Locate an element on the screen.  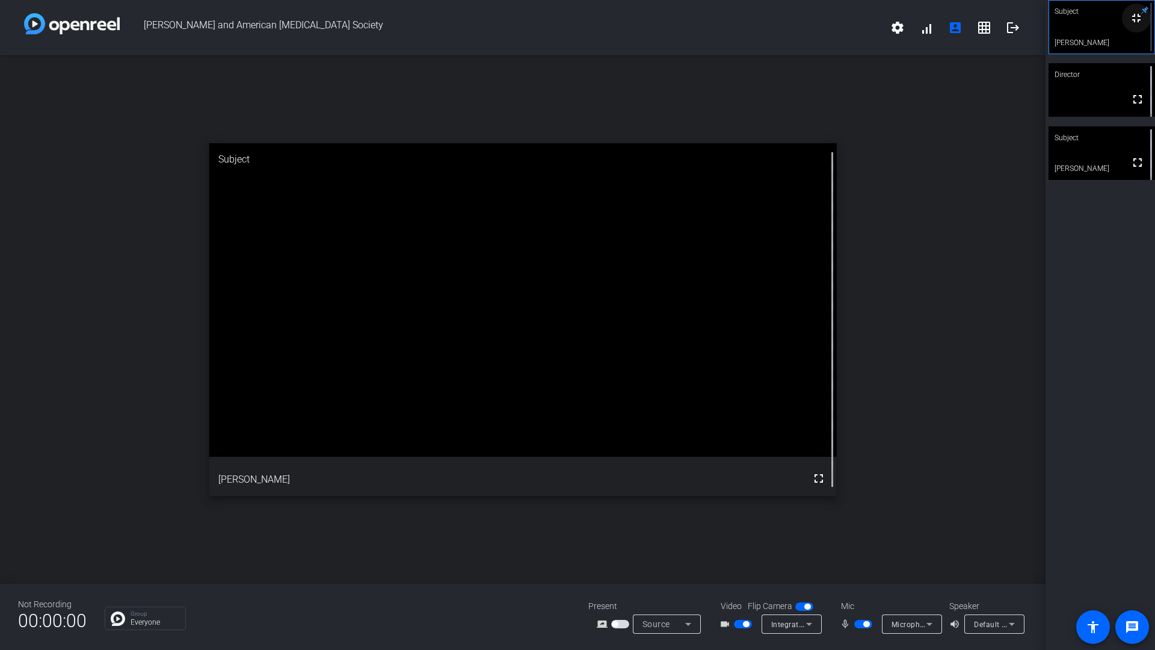
span: Integrated Webcam (0c45:6740) is located at coordinates (828, 624).